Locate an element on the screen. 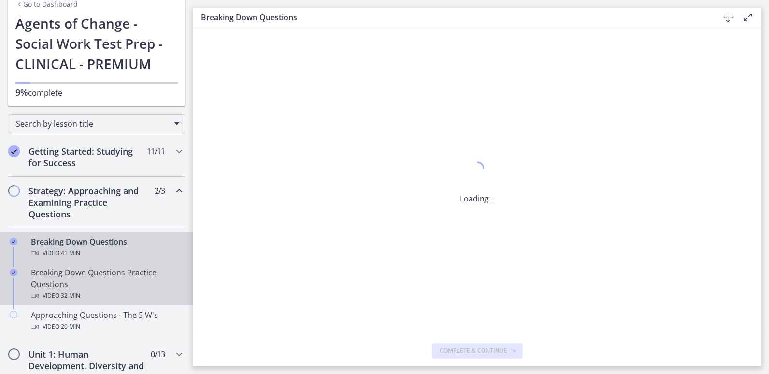 The height and width of the screenshot is (374, 769). h2: Getting Started: Studying for Success is located at coordinates (87, 157).